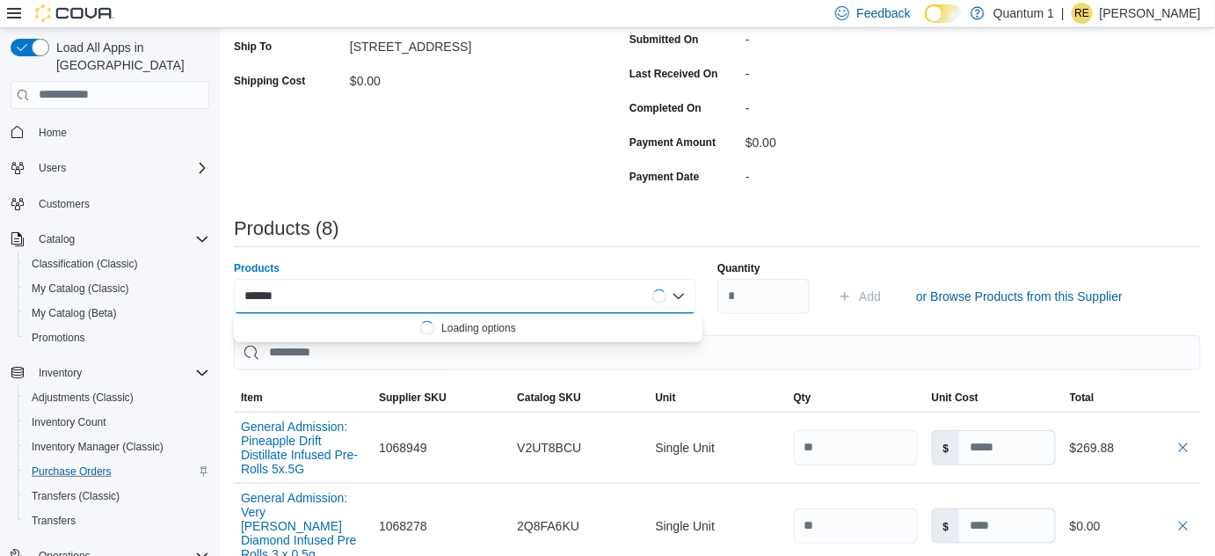 The height and width of the screenshot is (556, 1215). What do you see at coordinates (117, 447) in the screenshot?
I see `button: Inventory Manager (Classic)` at bounding box center [117, 447].